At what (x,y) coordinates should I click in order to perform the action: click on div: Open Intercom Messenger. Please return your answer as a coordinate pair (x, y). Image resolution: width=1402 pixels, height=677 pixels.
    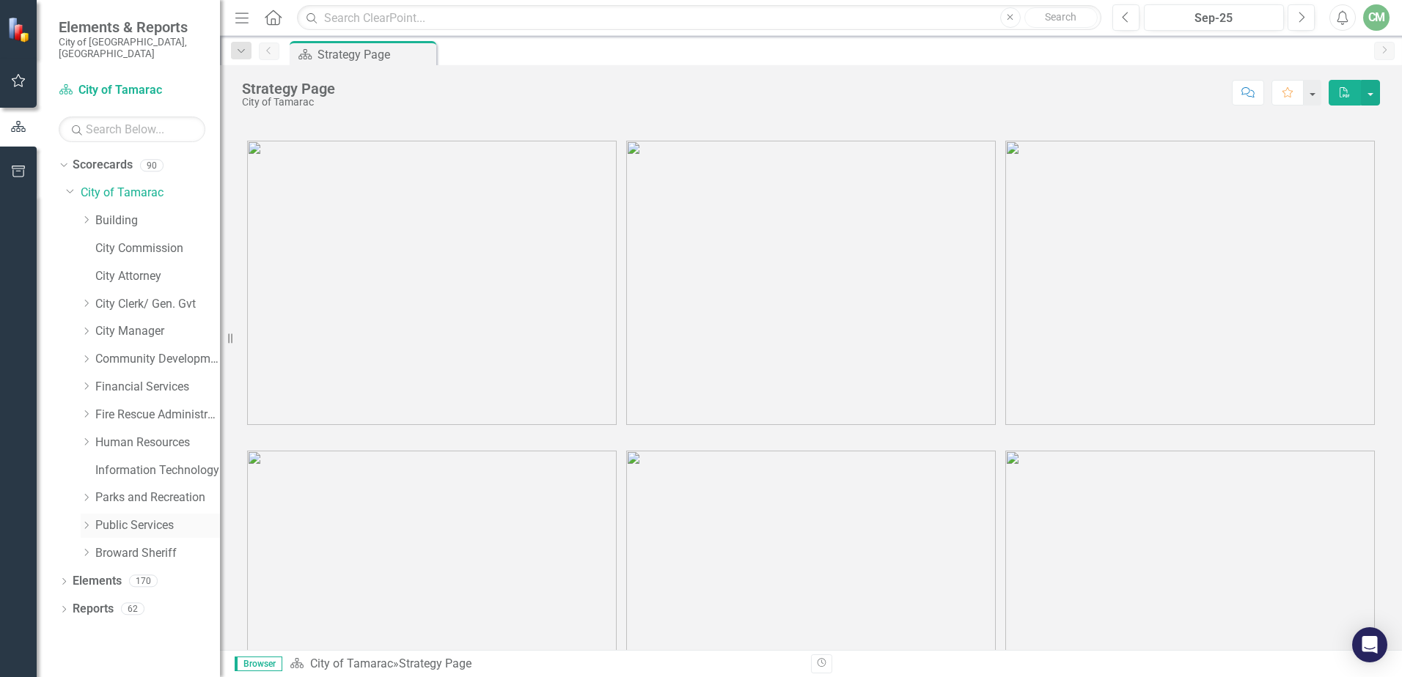
    Looking at the image, I should click on (1370, 645).